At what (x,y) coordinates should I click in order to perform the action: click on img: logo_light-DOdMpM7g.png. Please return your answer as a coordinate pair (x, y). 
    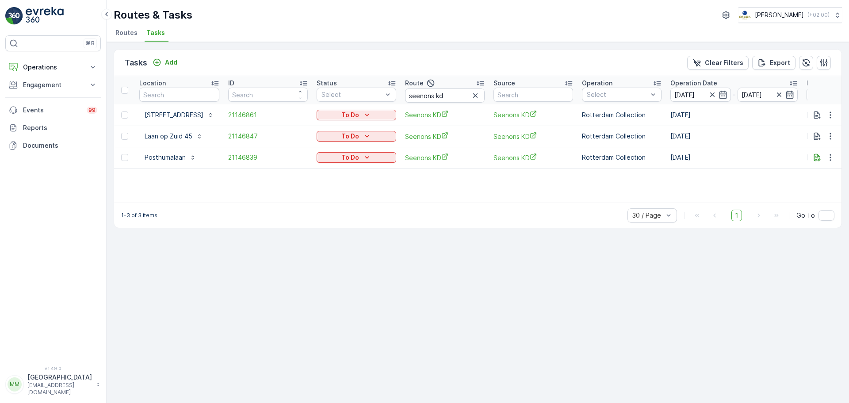
    Looking at the image, I should click on (45, 16).